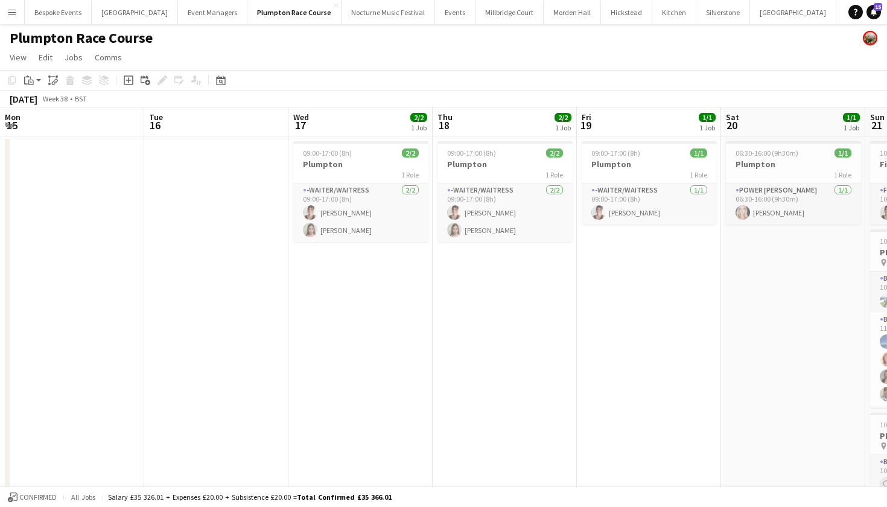  I want to click on div: Salary £35 326.01 + Expenses £20.00 + Subsistence £20.00 =, so click(250, 496).